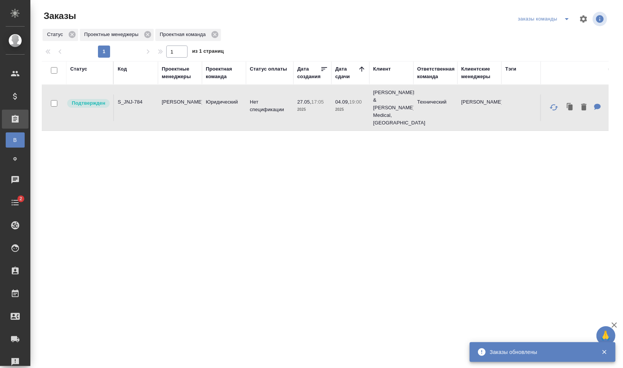  What do you see at coordinates (342, 102) in the screenshot?
I see `p: 04.09,` at bounding box center [342, 102].